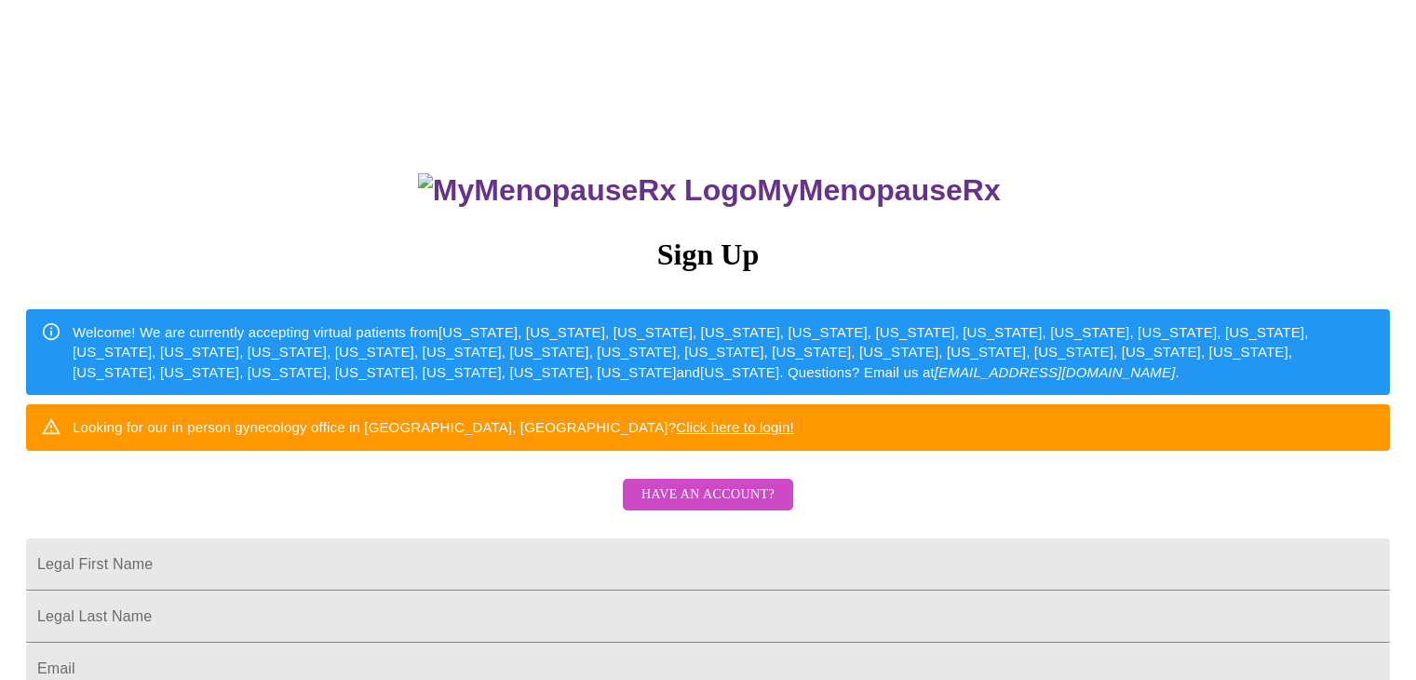 The image size is (1416, 680). I want to click on a: Have an account?, so click(707, 506).